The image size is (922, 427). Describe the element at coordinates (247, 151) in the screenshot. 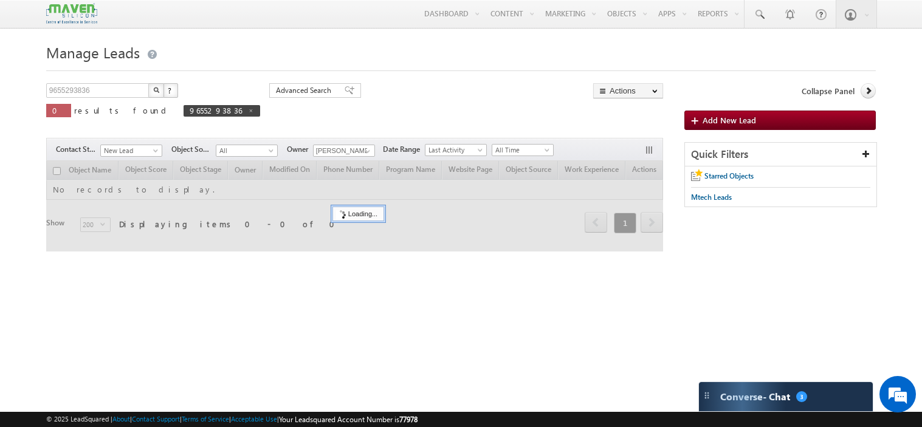

I see `a: All` at that location.